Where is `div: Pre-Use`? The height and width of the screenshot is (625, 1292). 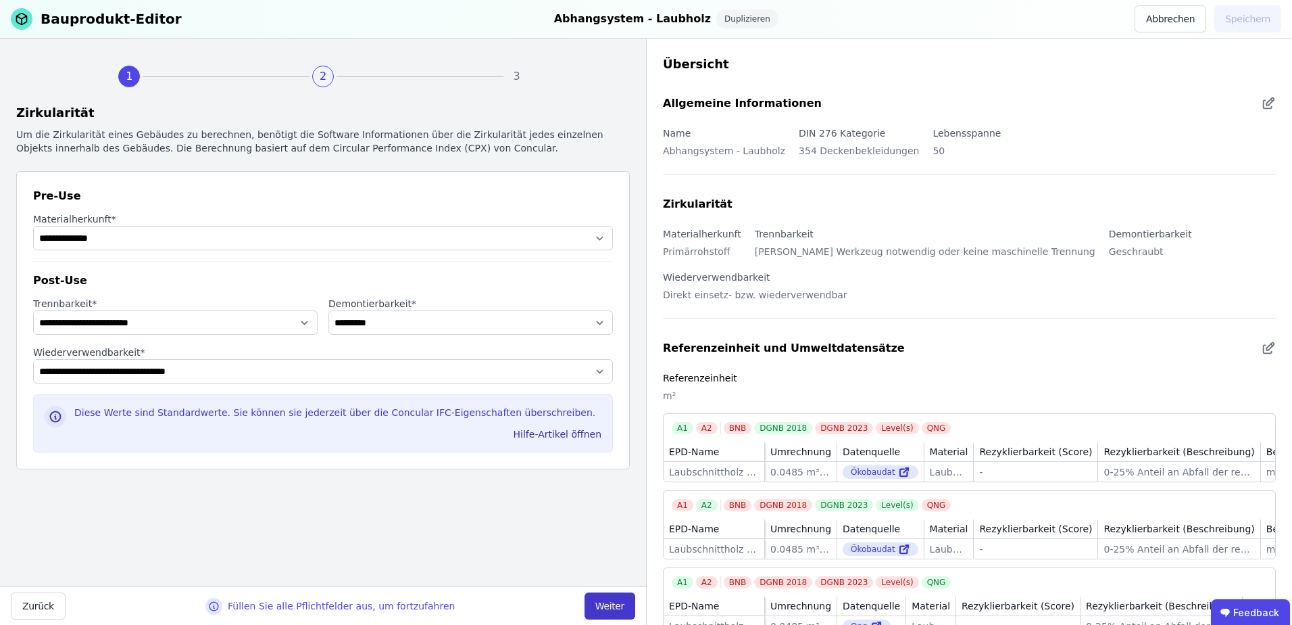
div: Pre-Use is located at coordinates (323, 196).